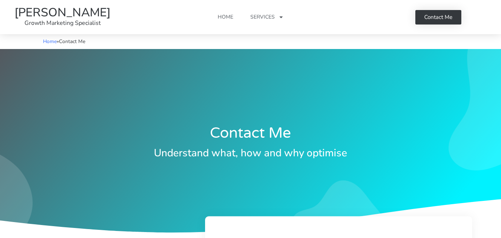 Image resolution: width=501 pixels, height=238 pixels. What do you see at coordinates (50, 41) in the screenshot?
I see `a: Home` at bounding box center [50, 41].